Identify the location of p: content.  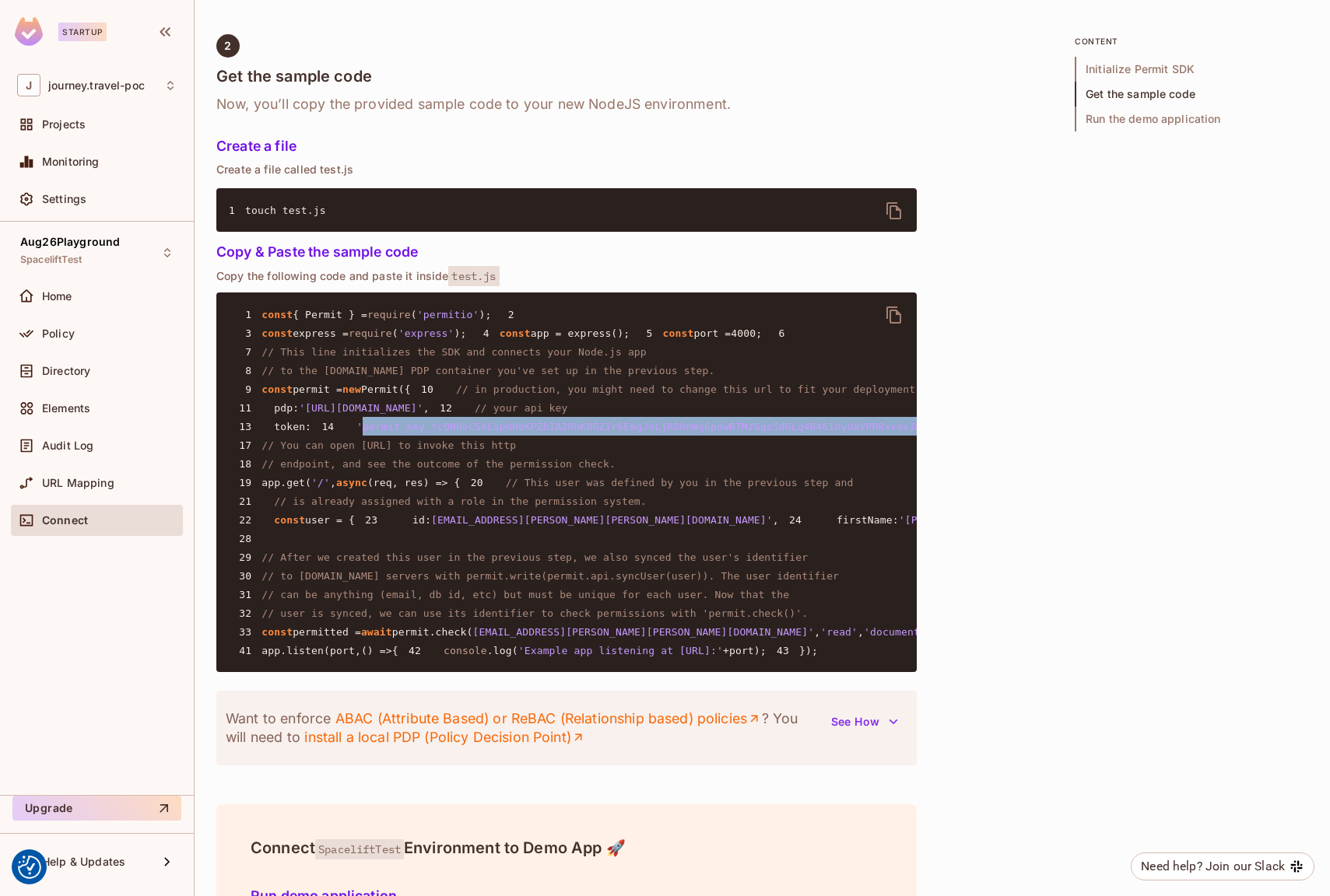
(1191, 42).